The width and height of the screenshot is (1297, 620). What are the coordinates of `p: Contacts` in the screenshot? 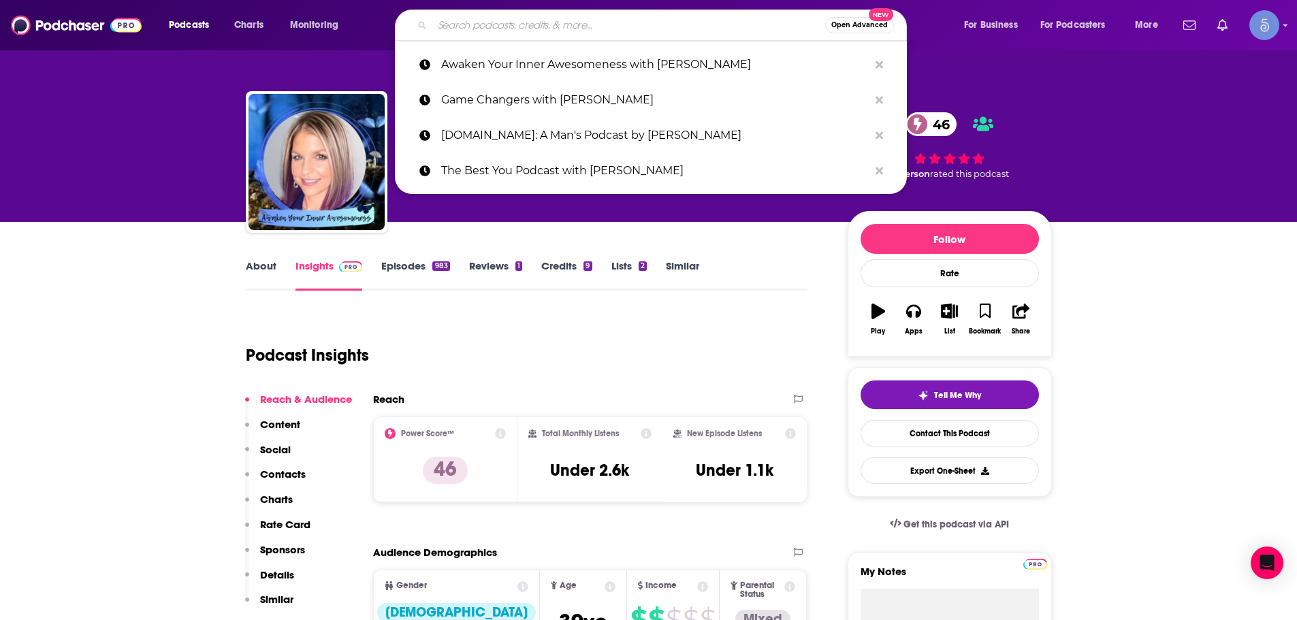 It's located at (282, 474).